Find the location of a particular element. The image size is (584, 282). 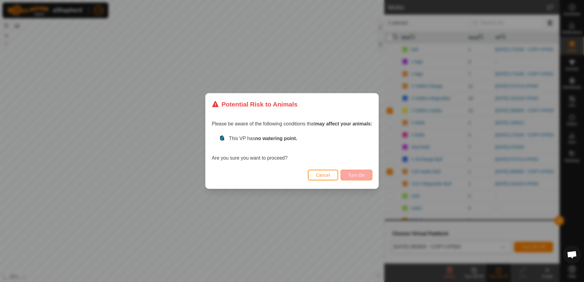

div: Potential Risk to Animals is located at coordinates (254, 104).